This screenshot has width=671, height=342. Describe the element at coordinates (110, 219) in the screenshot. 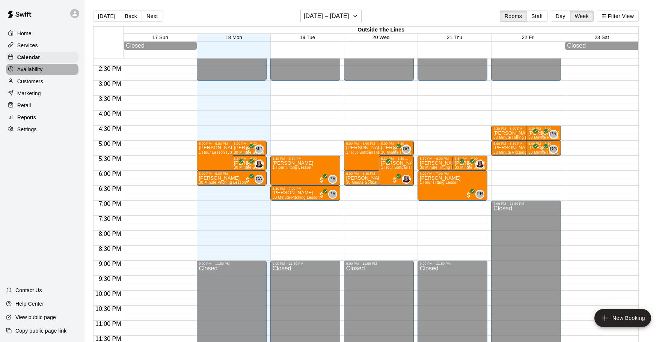

I see `span: 7:30 PM` at that location.